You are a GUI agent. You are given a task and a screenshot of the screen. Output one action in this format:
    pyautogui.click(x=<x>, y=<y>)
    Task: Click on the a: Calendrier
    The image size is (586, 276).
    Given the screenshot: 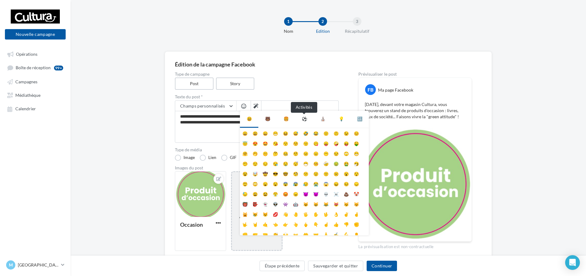 What is the action you would take?
    pyautogui.click(x=35, y=109)
    